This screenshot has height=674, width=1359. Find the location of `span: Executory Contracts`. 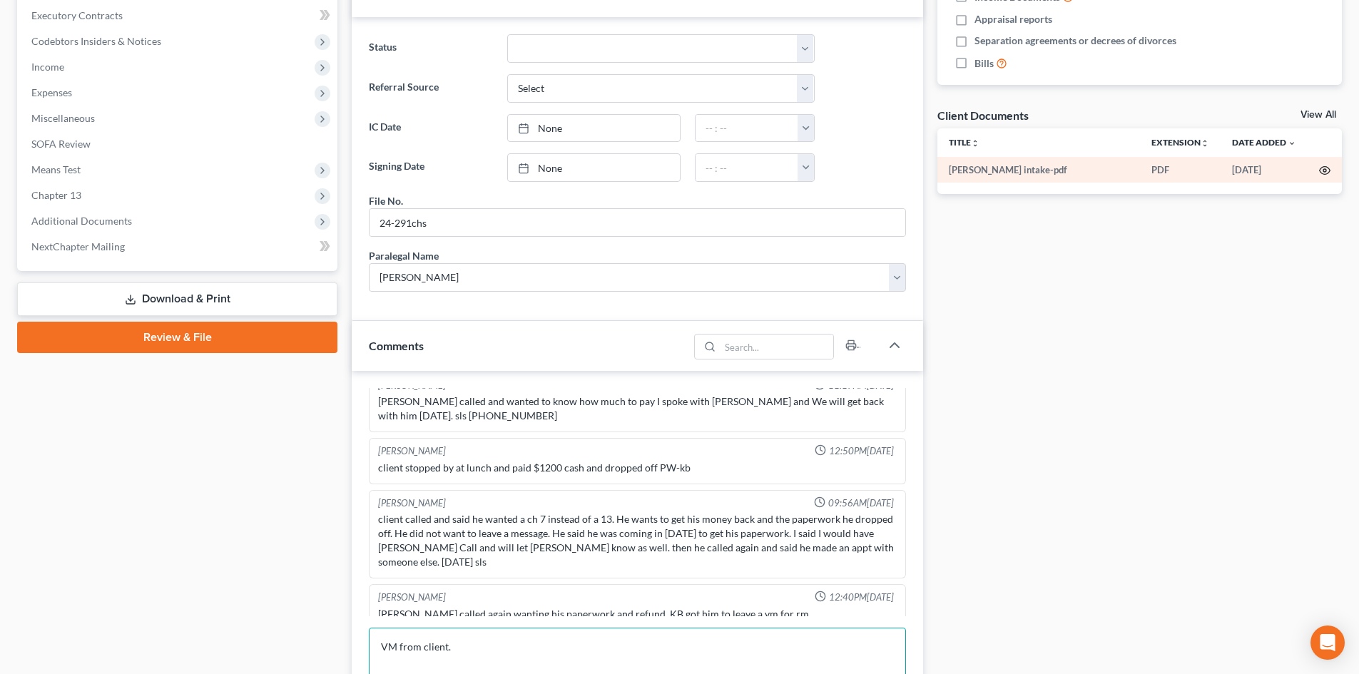

span: Executory Contracts is located at coordinates (77, 15).